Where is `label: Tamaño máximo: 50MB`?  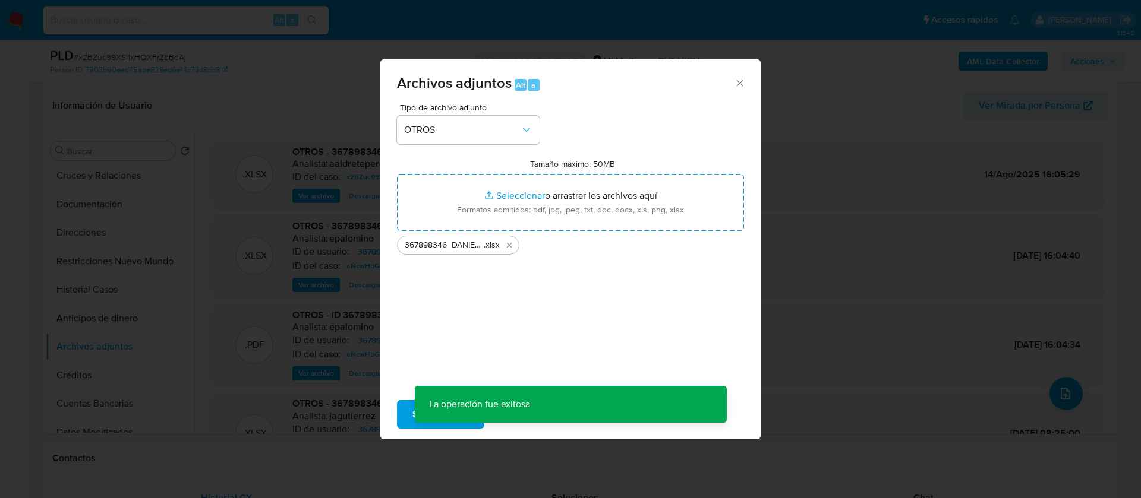
label: Tamaño máximo: 50MB is located at coordinates (572, 164).